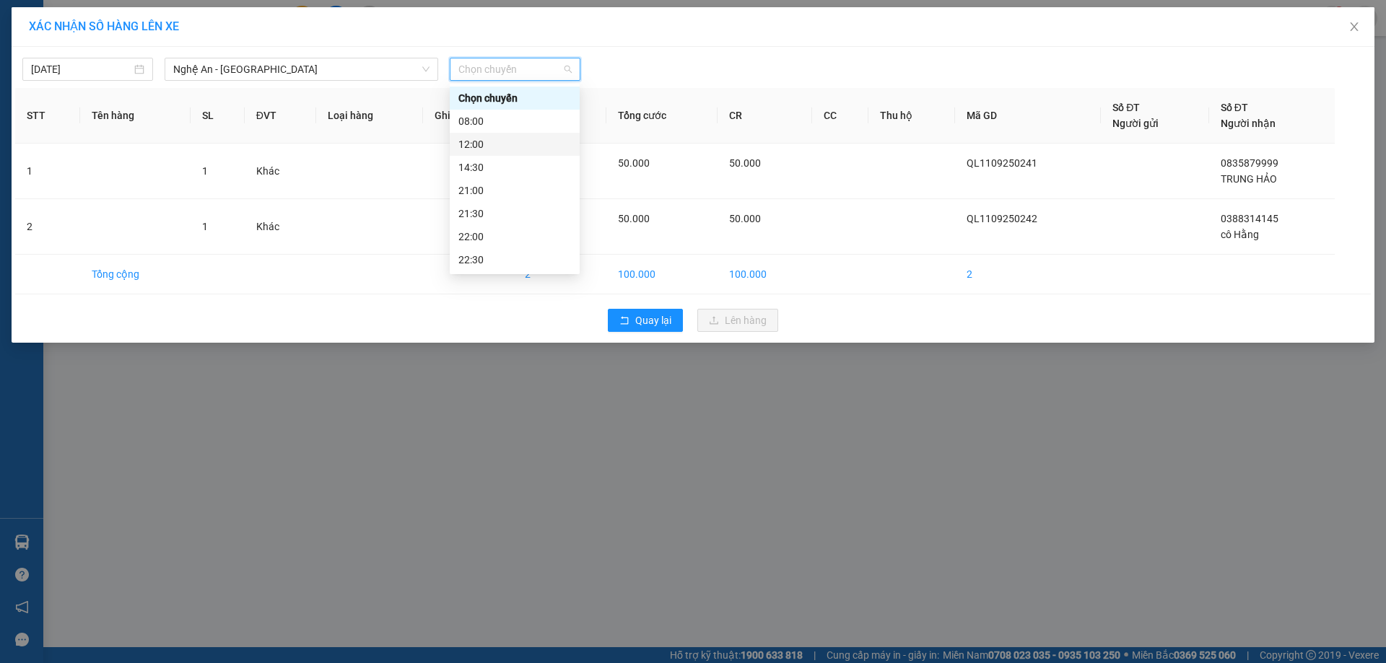 The image size is (1386, 663). Describe the element at coordinates (515, 167) in the screenshot. I see `div: 14:30` at that location.